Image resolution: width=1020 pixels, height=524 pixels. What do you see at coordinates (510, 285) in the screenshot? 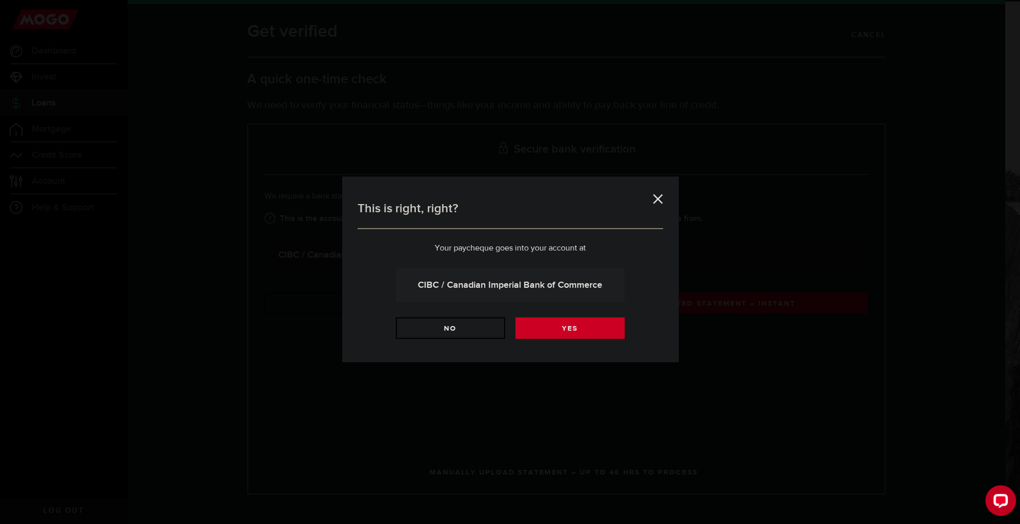
I see `strong: CIBC / Canadian Imperial Bank of Commerce` at bounding box center [510, 285].